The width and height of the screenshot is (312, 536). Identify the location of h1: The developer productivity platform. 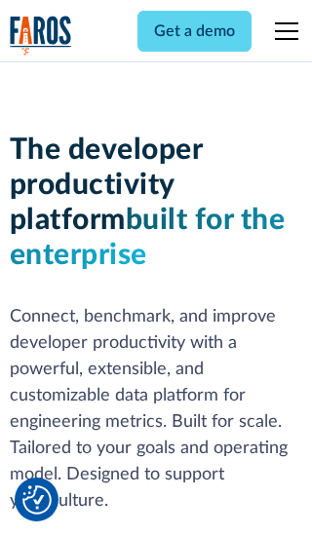
(156, 203).